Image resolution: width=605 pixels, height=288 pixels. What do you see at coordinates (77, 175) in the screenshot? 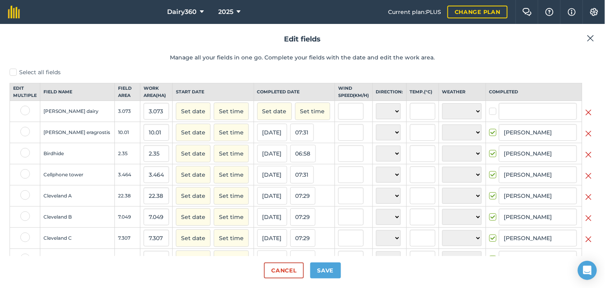
I see `td: Cellphone tower` at bounding box center [77, 175].